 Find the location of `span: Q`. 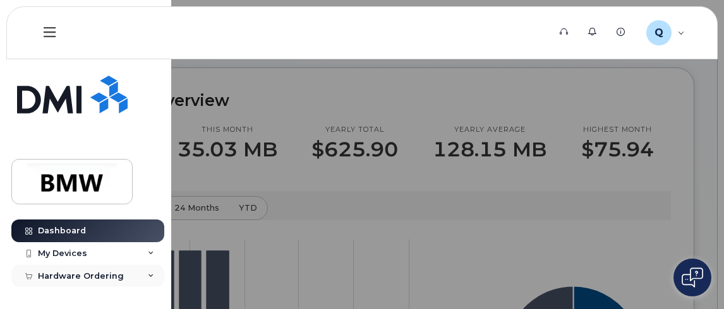

span: Q is located at coordinates (658, 33).